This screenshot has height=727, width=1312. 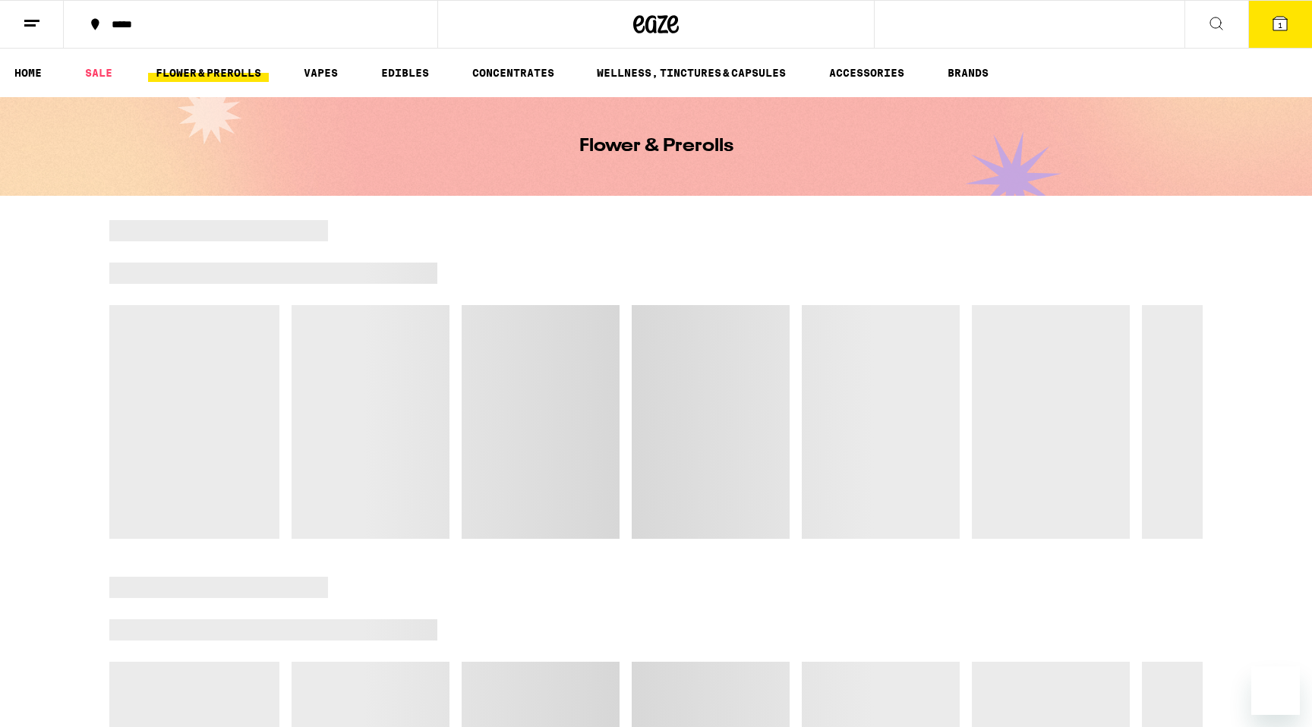 I want to click on a: FLOWER & PREROLLS, so click(x=208, y=73).